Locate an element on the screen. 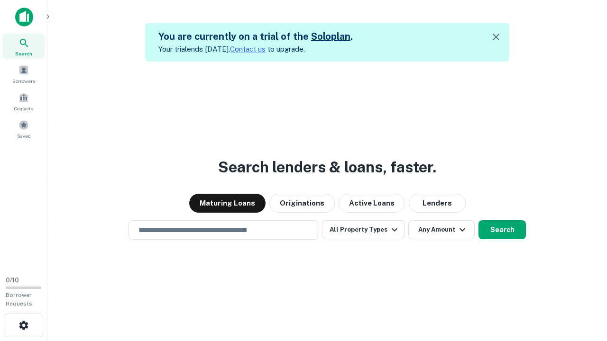  div: Chat Widget is located at coordinates (583, 288).